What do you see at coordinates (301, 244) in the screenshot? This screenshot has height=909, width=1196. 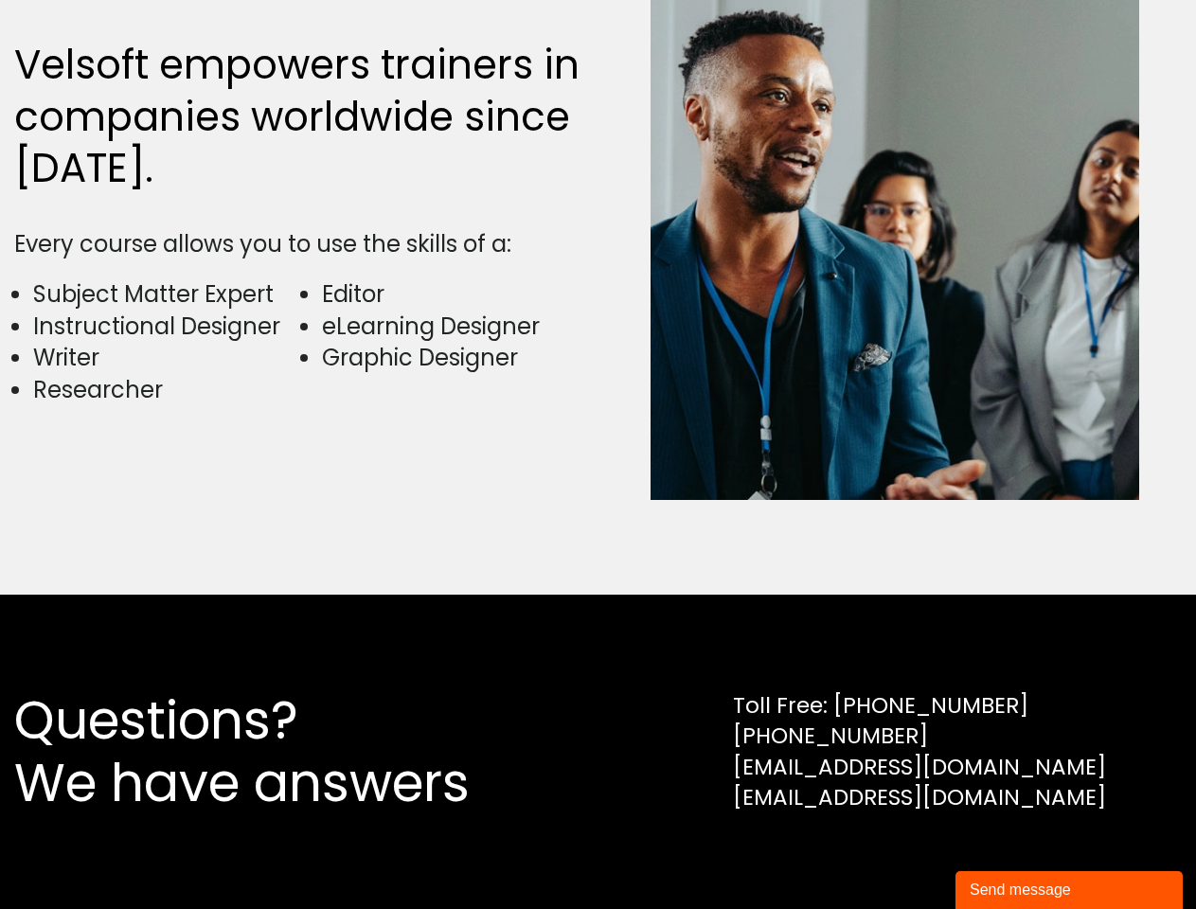 I see `div: Every course allows you to use the skills of a:` at bounding box center [301, 244].